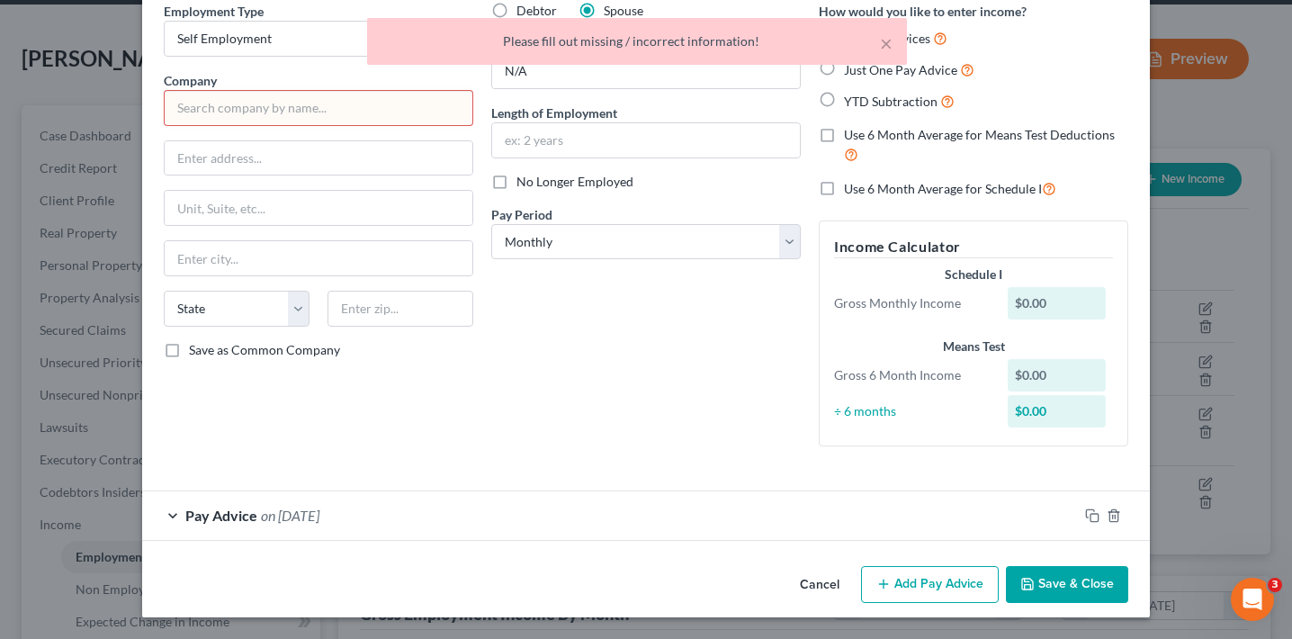 This screenshot has width=1292, height=639. What do you see at coordinates (979, 134) in the screenshot?
I see `span: Use 6 Month Average for Means Test Deductions` at bounding box center [979, 134].